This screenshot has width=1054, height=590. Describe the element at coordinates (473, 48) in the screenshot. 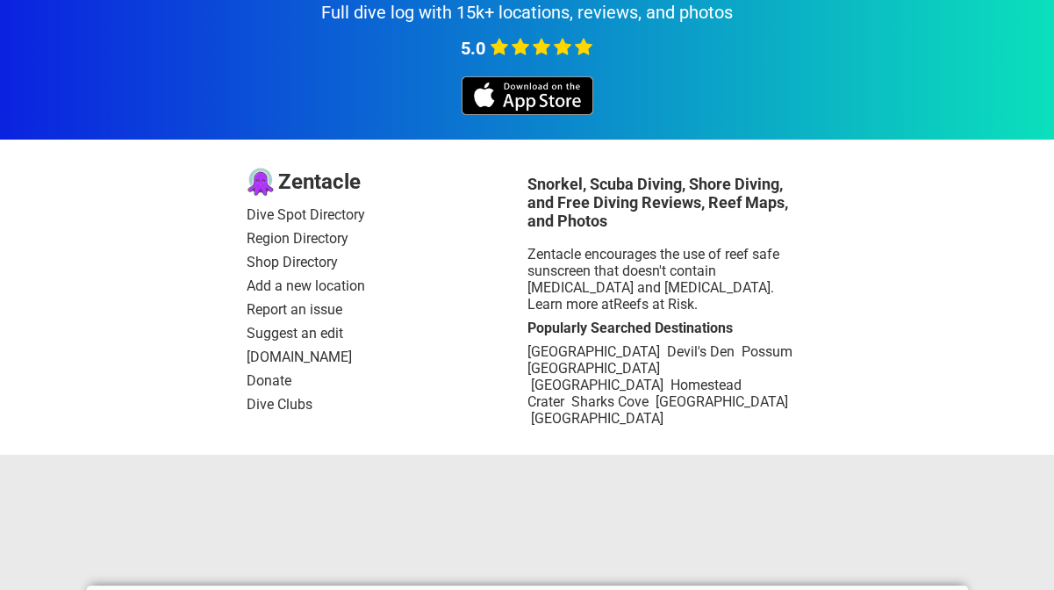

I see `span: 5.0` at that location.